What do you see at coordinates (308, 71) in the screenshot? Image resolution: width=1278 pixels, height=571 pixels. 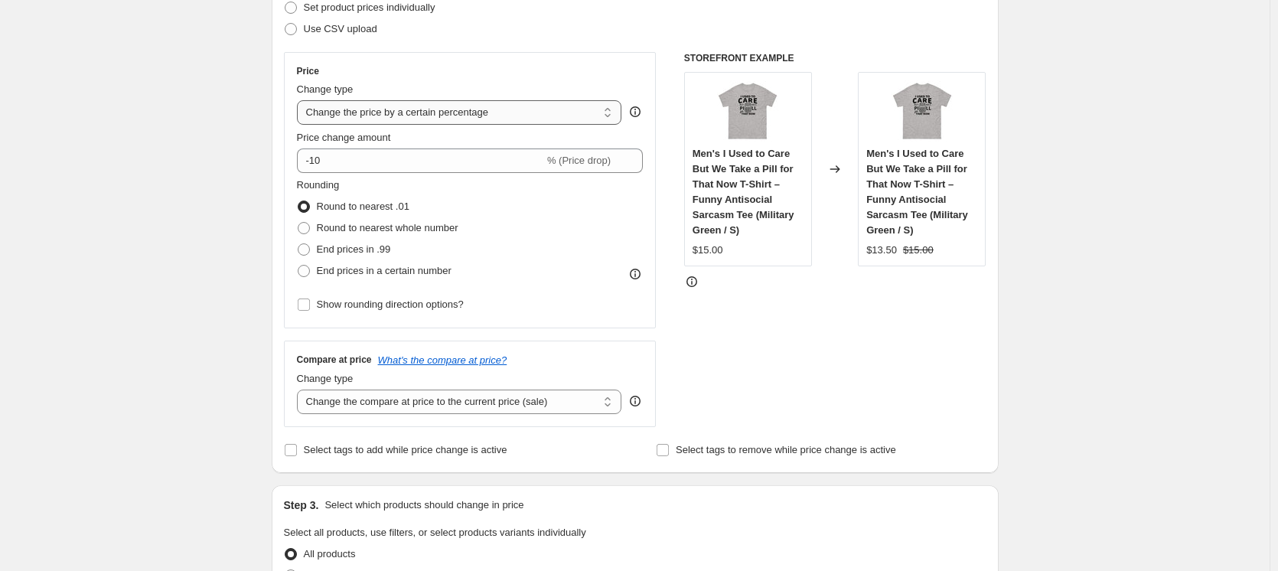 I see `h3: Price` at bounding box center [308, 71].